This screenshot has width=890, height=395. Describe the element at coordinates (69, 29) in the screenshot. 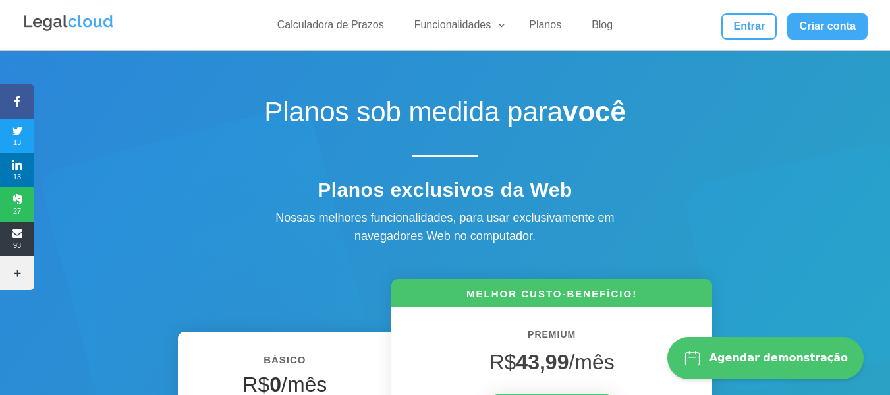

I see `a: Logo da Legalcloud` at that location.